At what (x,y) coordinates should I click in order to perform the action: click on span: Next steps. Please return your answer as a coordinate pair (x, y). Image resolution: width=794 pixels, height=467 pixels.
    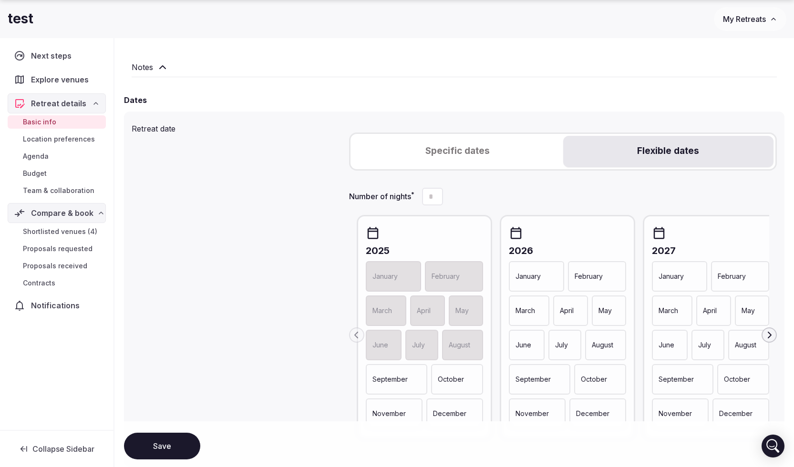
    Looking at the image, I should click on (53, 56).